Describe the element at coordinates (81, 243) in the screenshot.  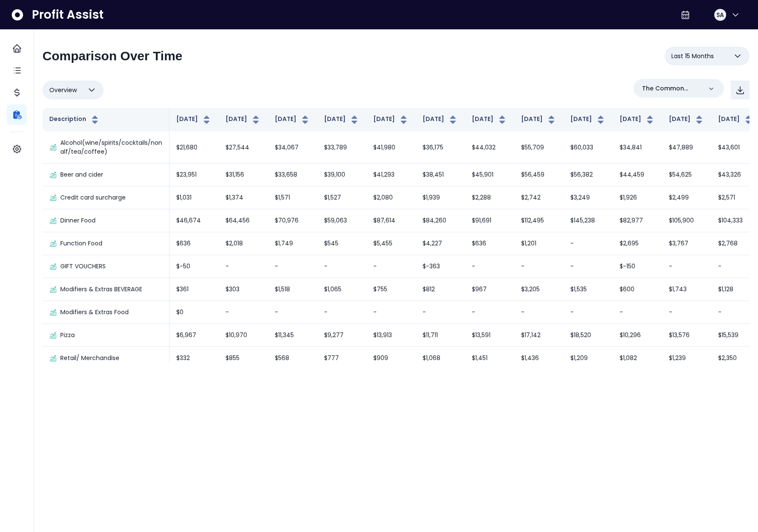
I see `p: Function Food` at that location.